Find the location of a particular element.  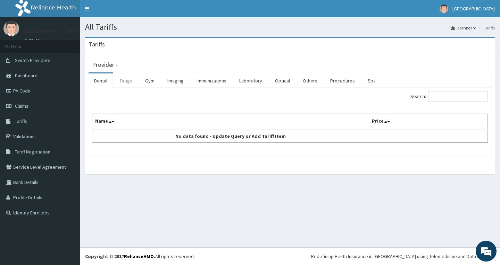

span: Tariff Negotiation is located at coordinates (33, 152).